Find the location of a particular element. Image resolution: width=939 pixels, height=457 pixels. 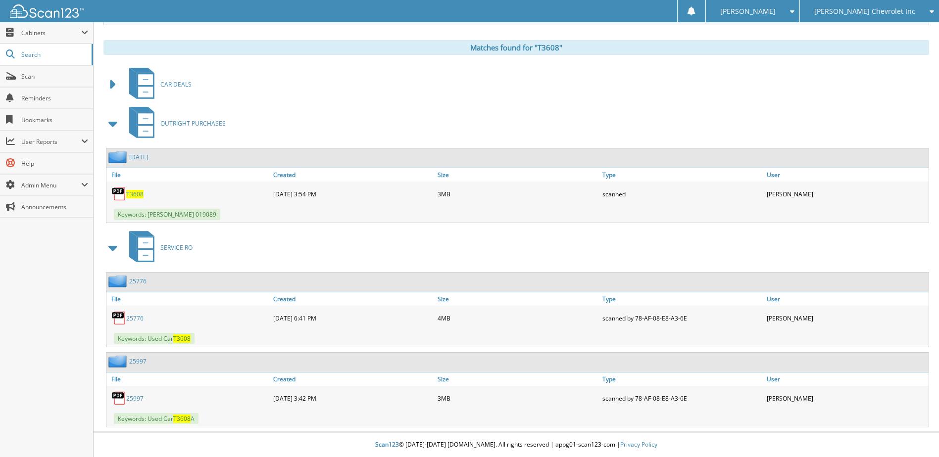

span: Scan123 is located at coordinates (387, 445).